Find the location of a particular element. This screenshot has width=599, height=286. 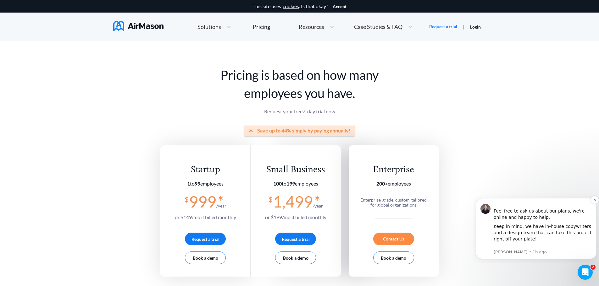

b: 1 is located at coordinates (188, 184).